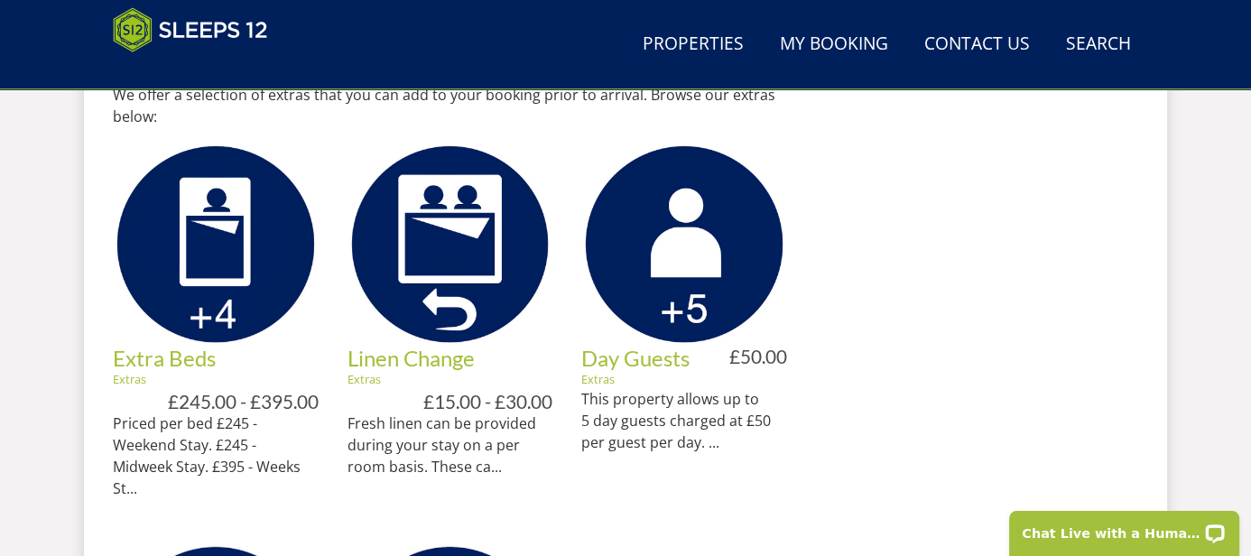 The image size is (1251, 556). I want to click on img: Day Guests, so click(684, 245).